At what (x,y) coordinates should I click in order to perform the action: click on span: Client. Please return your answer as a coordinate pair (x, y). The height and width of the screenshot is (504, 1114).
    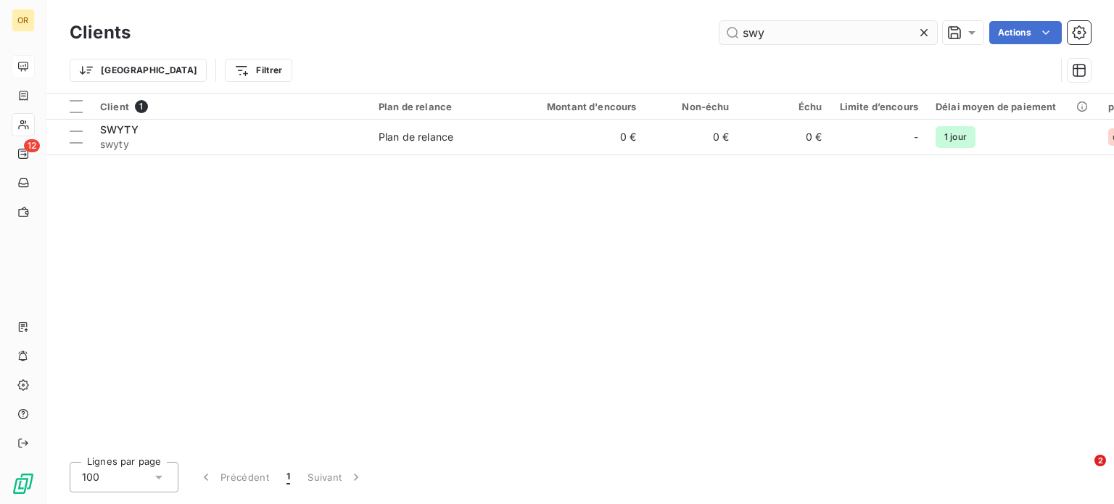
    Looking at the image, I should click on (115, 107).